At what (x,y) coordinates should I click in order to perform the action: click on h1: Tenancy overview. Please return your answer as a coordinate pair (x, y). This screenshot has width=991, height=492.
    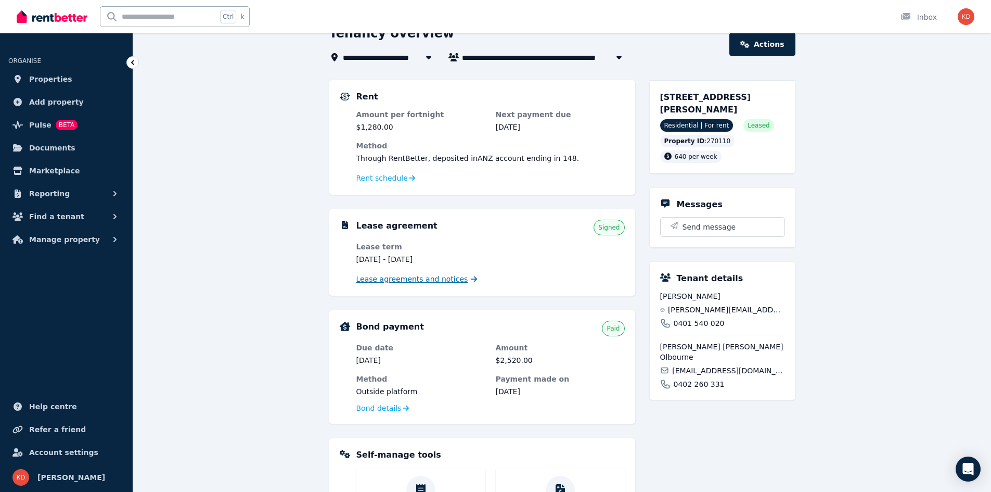
    Looking at the image, I should click on (392, 33).